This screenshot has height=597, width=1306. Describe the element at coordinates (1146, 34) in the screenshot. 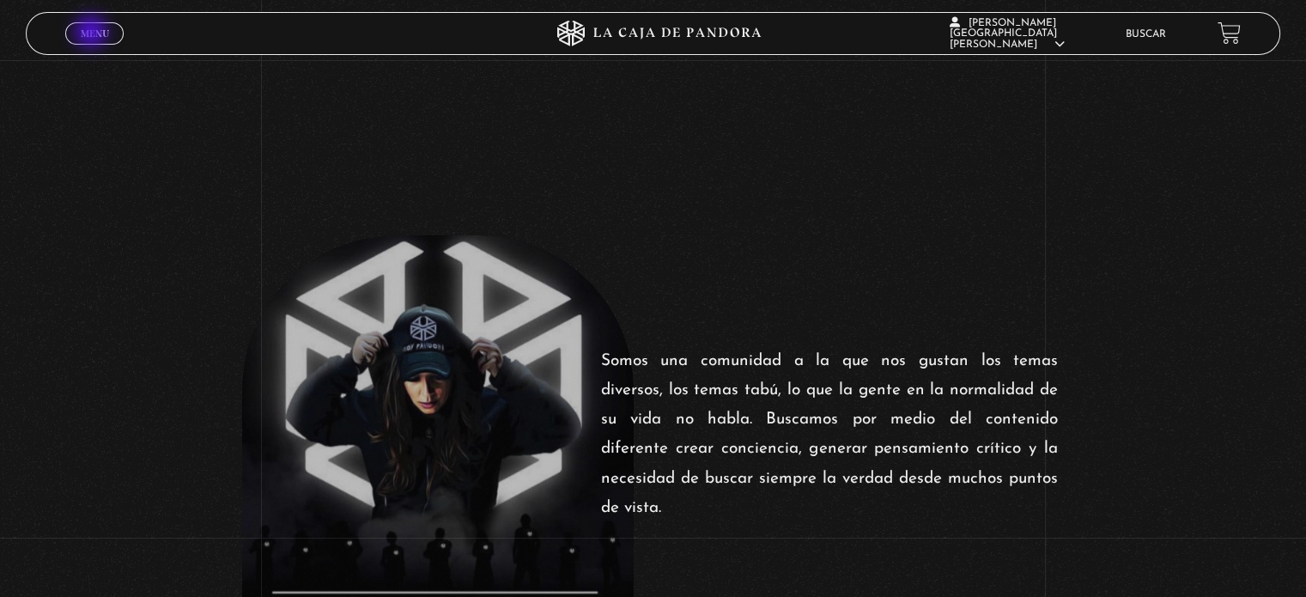

I see `a: Buscar` at that location.